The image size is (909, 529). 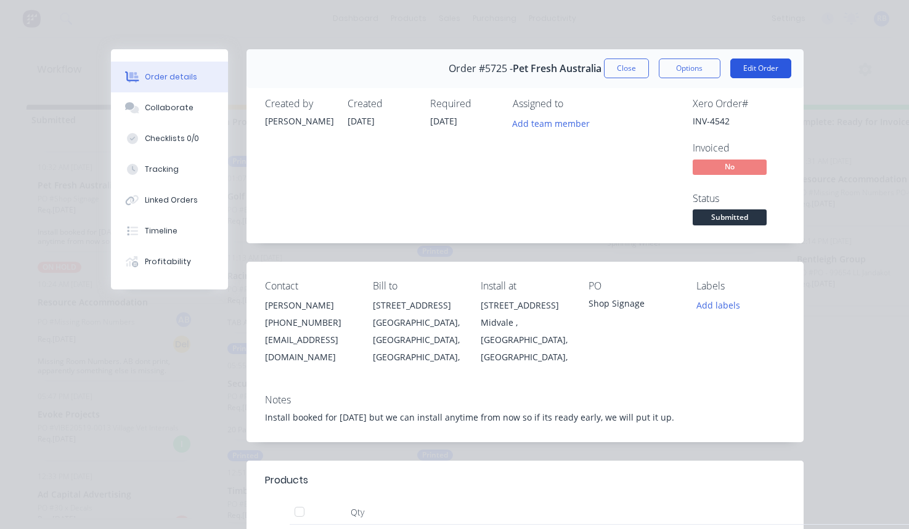 What do you see at coordinates (730, 219) in the screenshot?
I see `button: Submitted` at bounding box center [730, 219].